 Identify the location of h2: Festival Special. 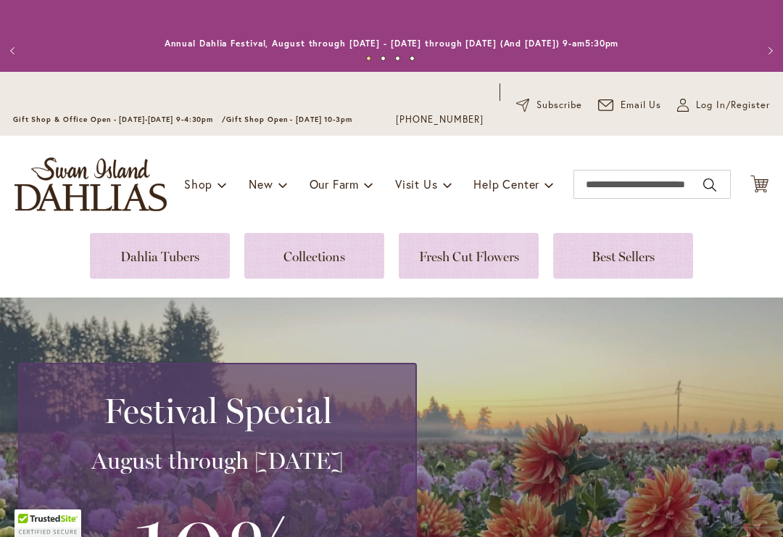
(218, 410).